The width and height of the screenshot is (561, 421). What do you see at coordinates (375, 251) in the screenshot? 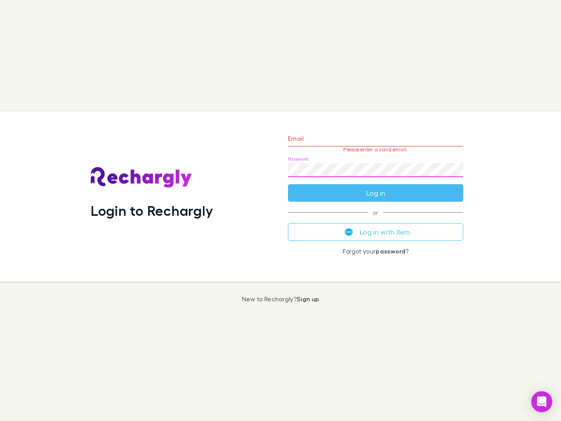
I see `p: Forgot your ?` at bounding box center [375, 251].